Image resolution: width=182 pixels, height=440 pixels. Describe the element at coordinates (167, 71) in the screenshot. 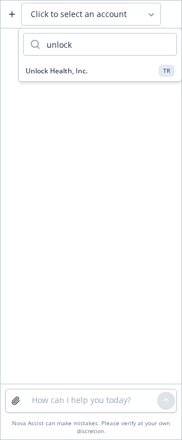

I see `div: TR` at that location.